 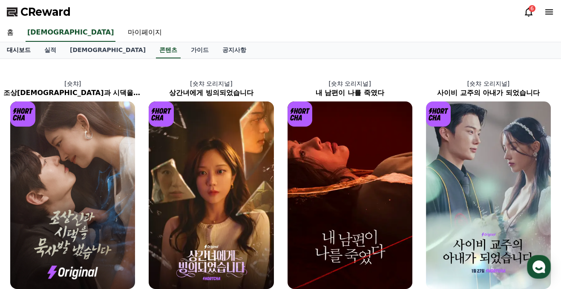 What do you see at coordinates (200, 50) in the screenshot?
I see `a: 가이드` at bounding box center [200, 50].